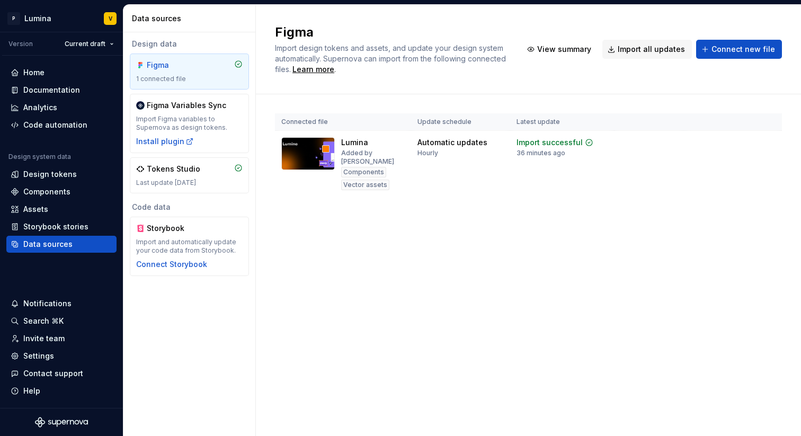 The width and height of the screenshot is (801, 436). What do you see at coordinates (61, 174) in the screenshot?
I see `a: Design tokens` at bounding box center [61, 174].